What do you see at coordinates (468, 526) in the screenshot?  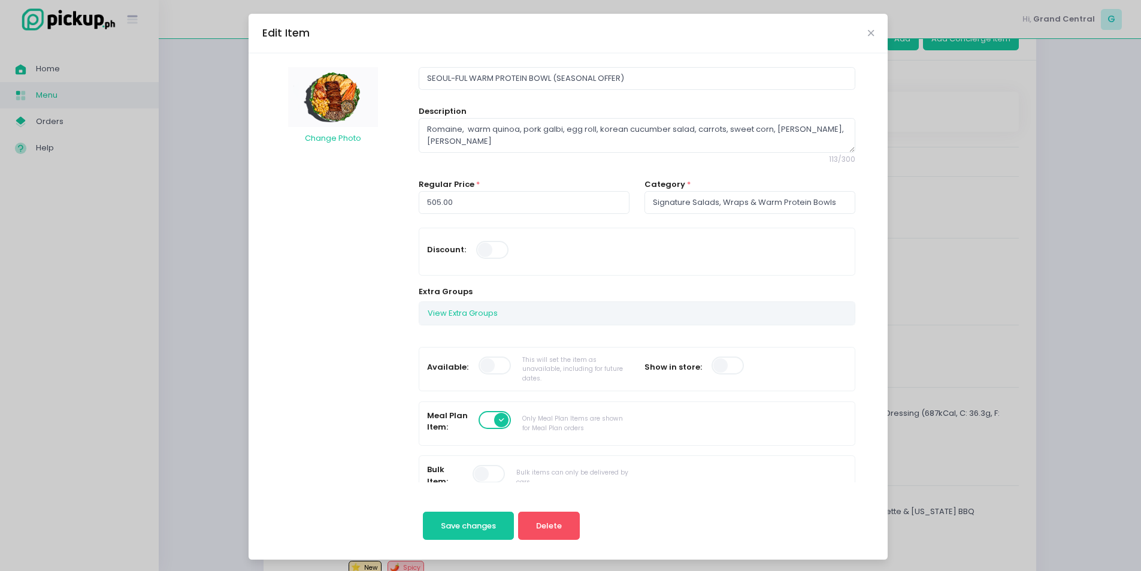 I see `button: Save changes` at bounding box center [468, 526].